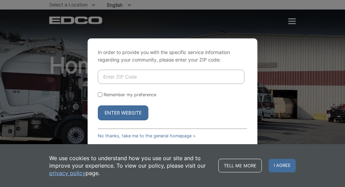 The image size is (345, 187). Describe the element at coordinates (67, 173) in the screenshot. I see `a: privacy policy` at that location.